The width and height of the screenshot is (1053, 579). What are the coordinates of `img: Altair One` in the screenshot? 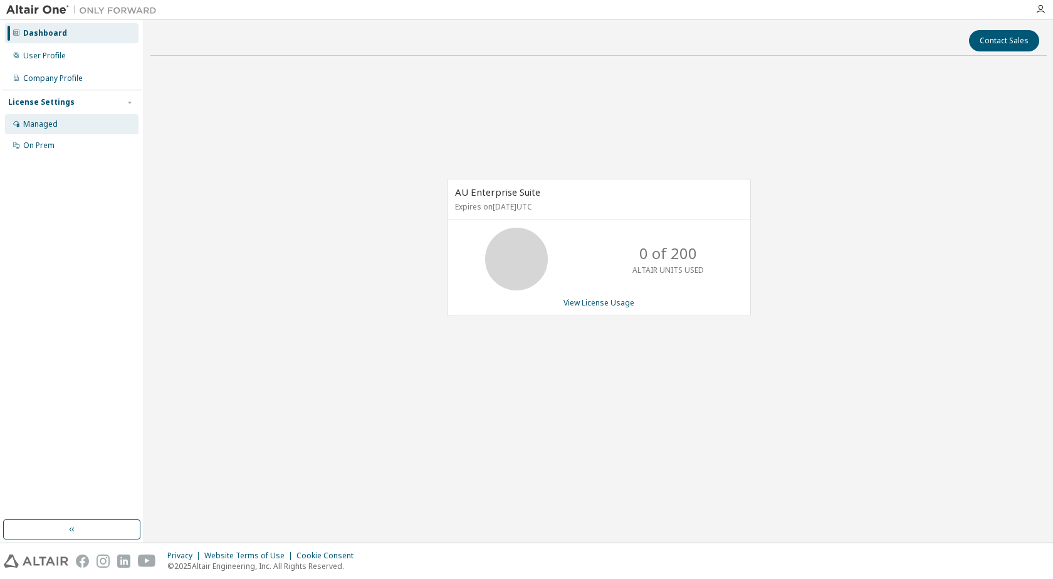 It's located at (85, 10).